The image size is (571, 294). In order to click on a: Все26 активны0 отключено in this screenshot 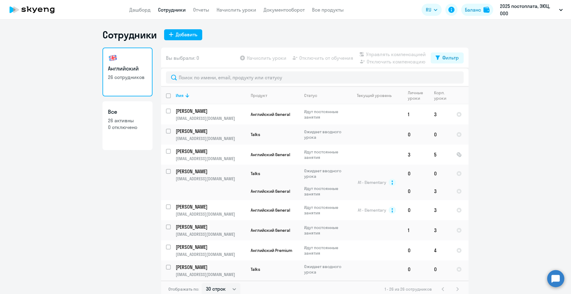, I will do `click(127, 126)`.